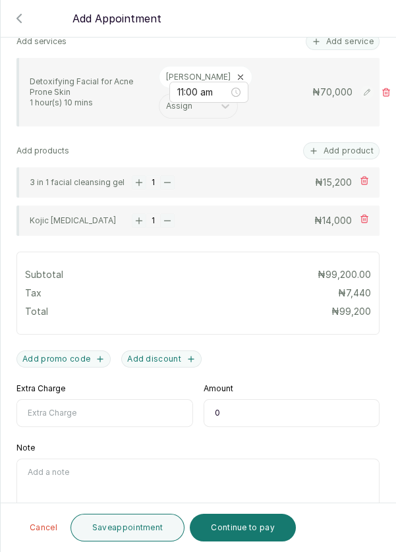 This screenshot has width=396, height=552. I want to click on p: Total, so click(36, 312).